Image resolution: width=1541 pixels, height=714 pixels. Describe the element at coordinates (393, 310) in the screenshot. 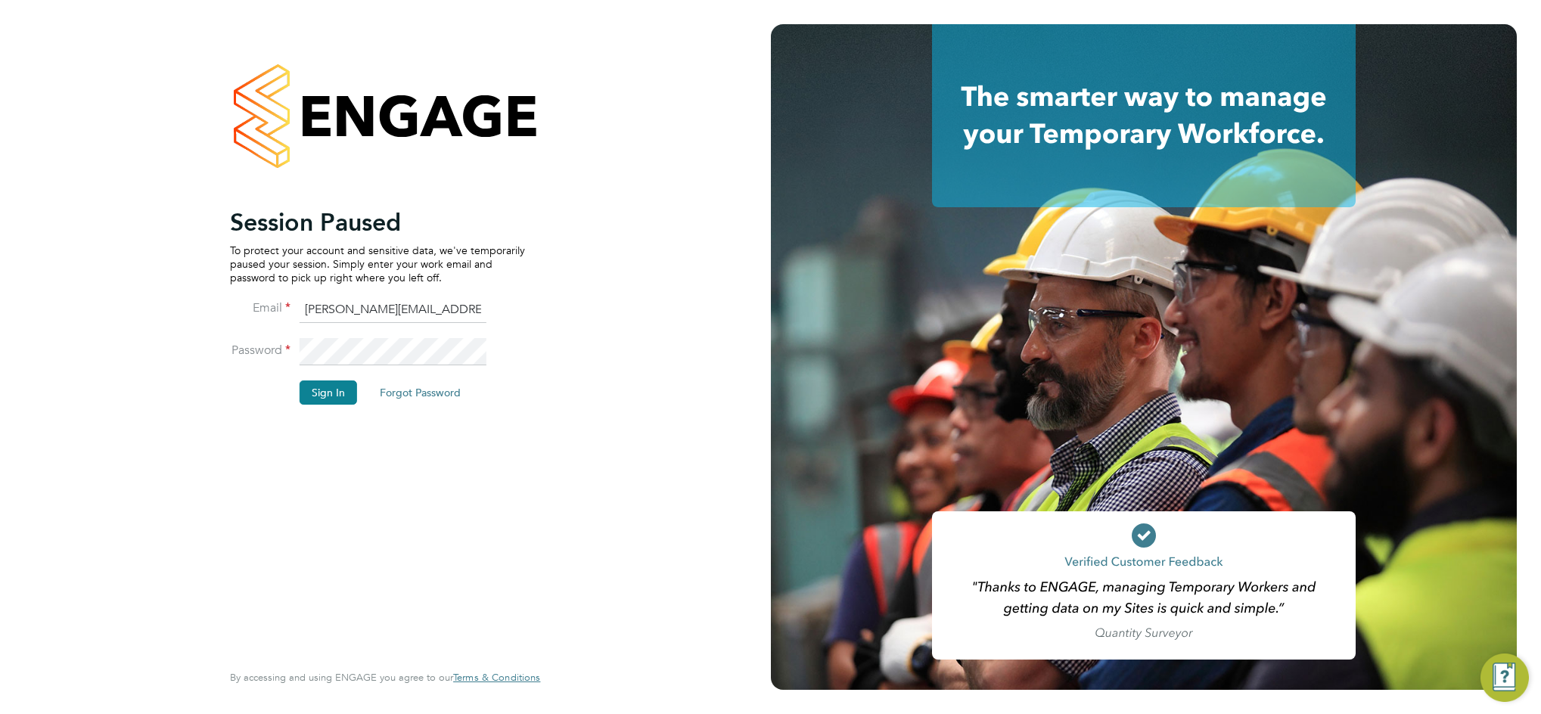

I see `input: Enter your work email...` at that location.